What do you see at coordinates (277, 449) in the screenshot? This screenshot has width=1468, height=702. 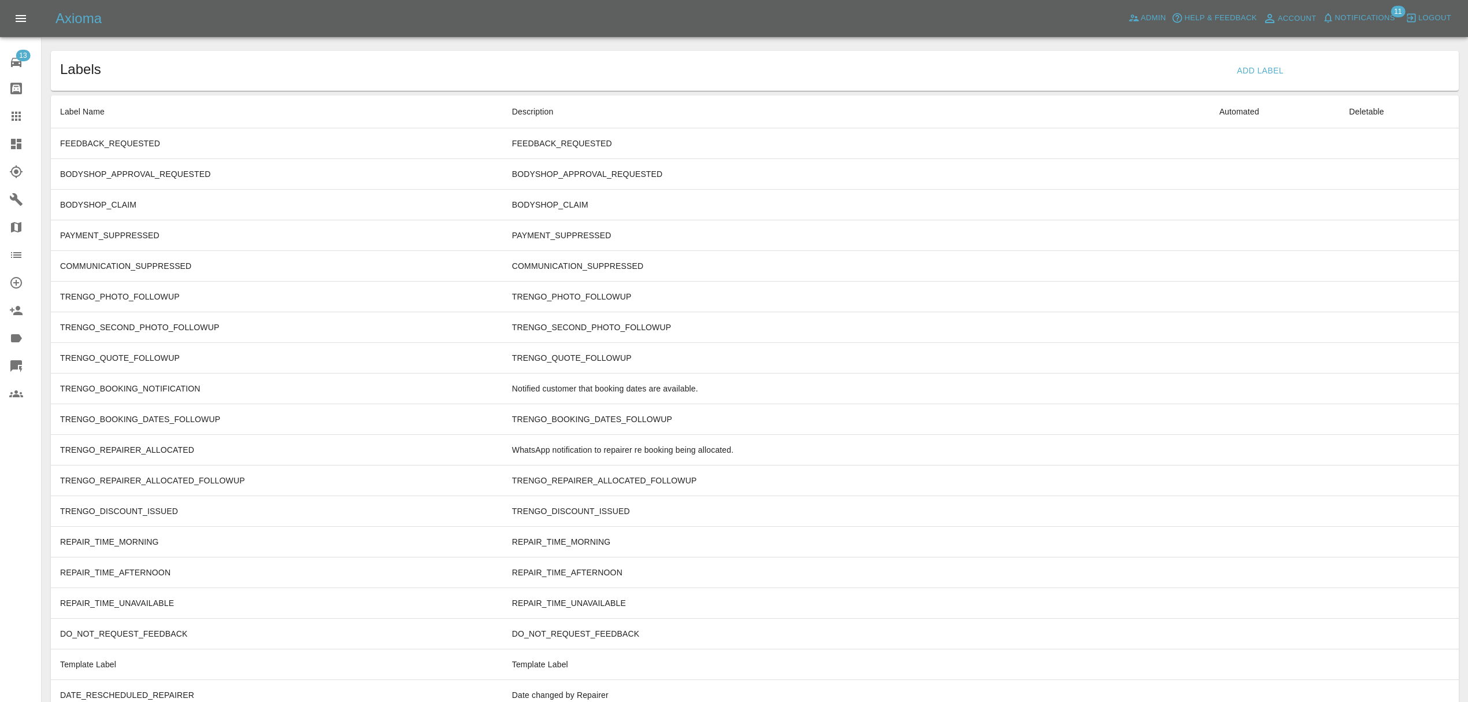 I see `td: TRENGO_REPAIRER_ALLOCATED` at bounding box center [277, 449].